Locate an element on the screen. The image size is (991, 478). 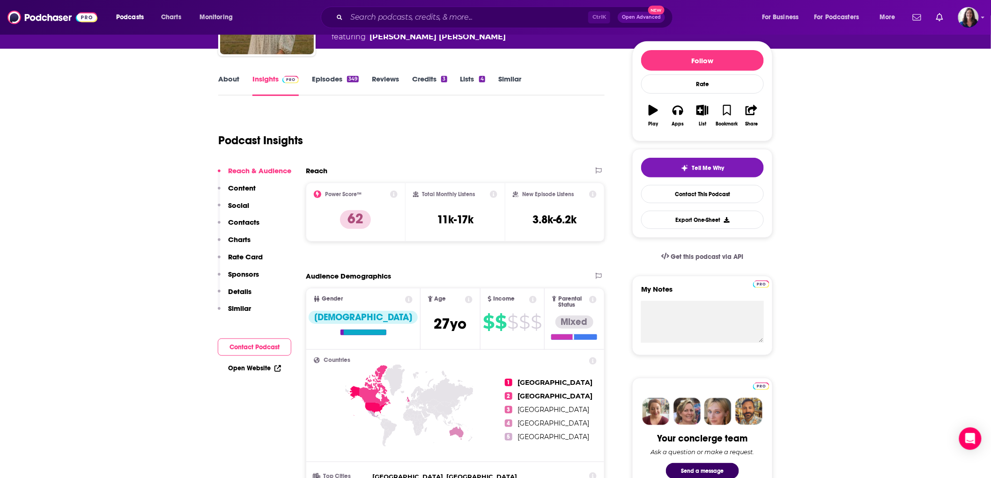
div: Mixed is located at coordinates (574, 322).